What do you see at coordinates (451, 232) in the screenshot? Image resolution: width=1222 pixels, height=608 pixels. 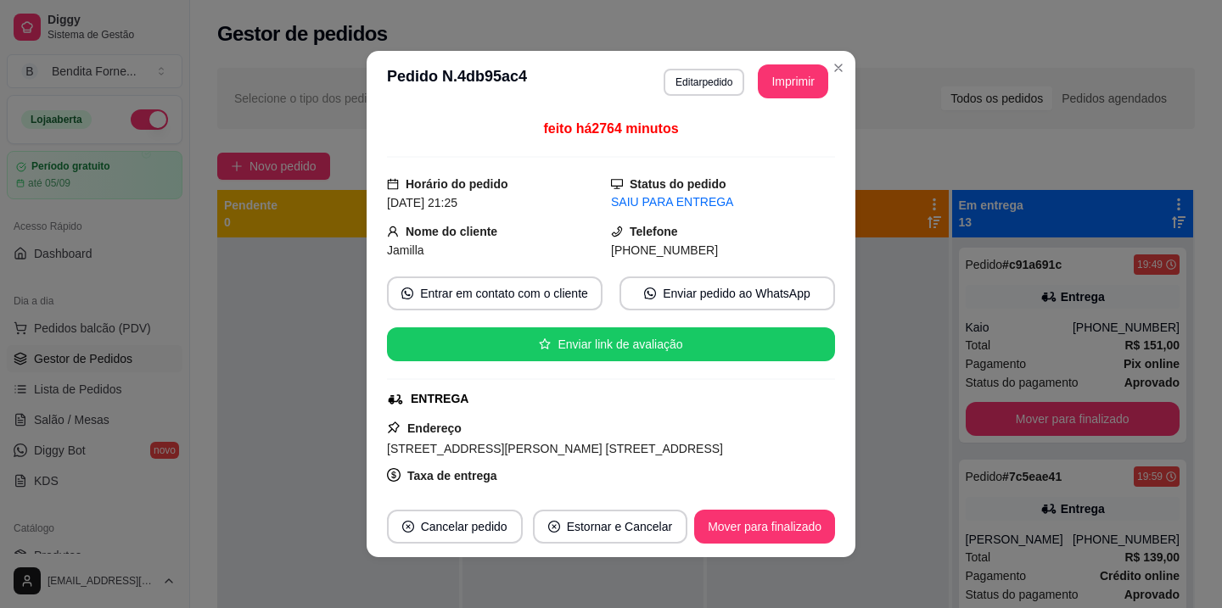 I see `strong: Nome do cliente` at bounding box center [451, 232].